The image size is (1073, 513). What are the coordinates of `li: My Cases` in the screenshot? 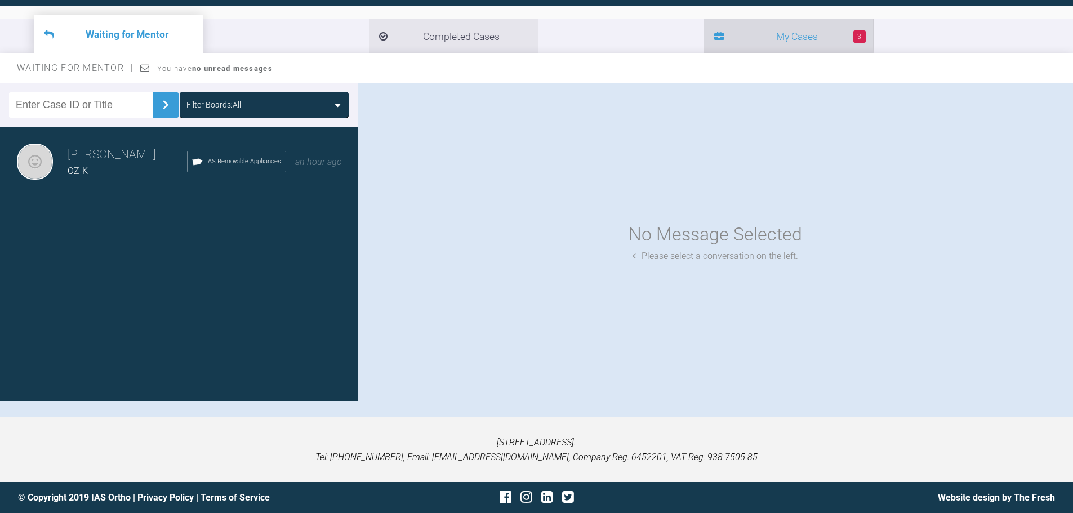 It's located at (789, 36).